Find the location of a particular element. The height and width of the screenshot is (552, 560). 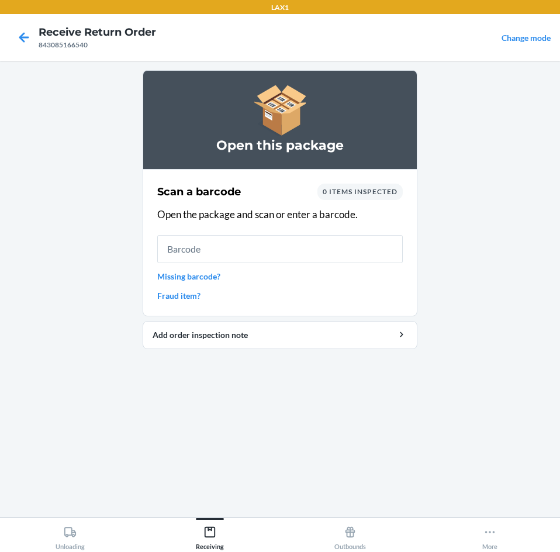

div: Outbounds is located at coordinates (350, 536).